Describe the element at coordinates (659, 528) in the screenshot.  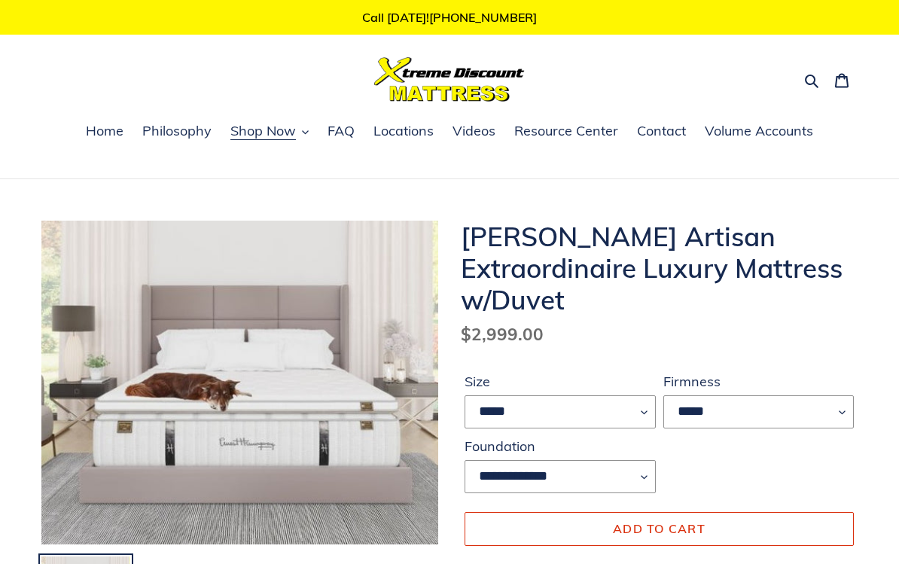
I see `span: Add to cart` at that location.